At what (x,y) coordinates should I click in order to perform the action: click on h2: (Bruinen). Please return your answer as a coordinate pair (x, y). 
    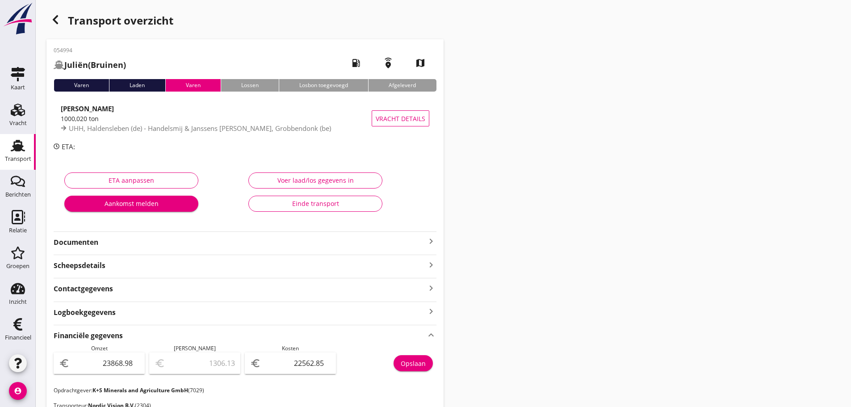
    Looking at the image, I should click on (90, 65).